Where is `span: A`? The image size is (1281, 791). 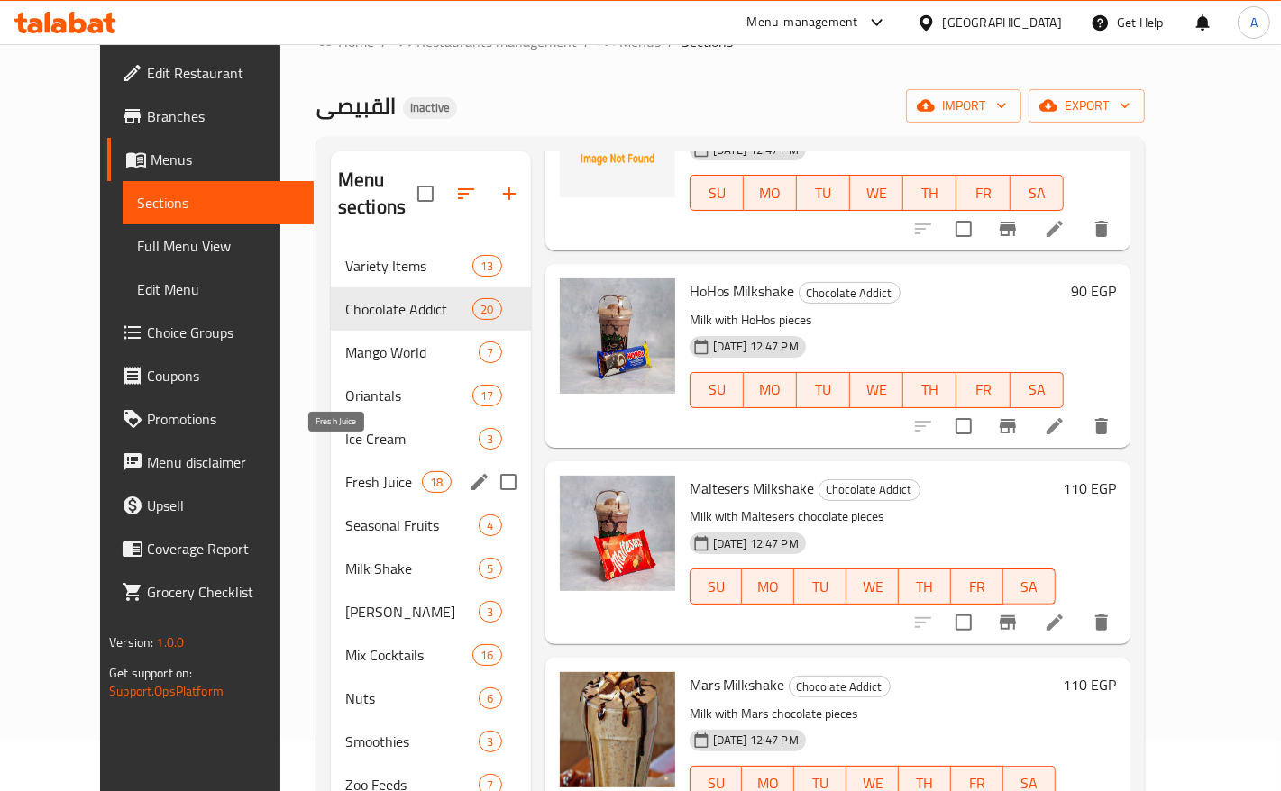
span: A is located at coordinates (1254, 23).